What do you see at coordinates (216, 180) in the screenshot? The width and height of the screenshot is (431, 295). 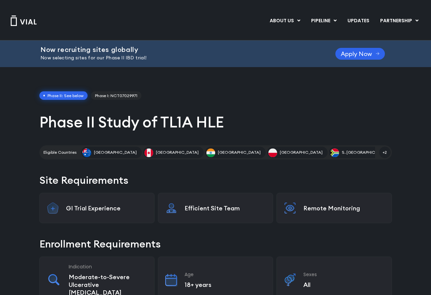 I see `h2: Site Requirements` at bounding box center [216, 180].